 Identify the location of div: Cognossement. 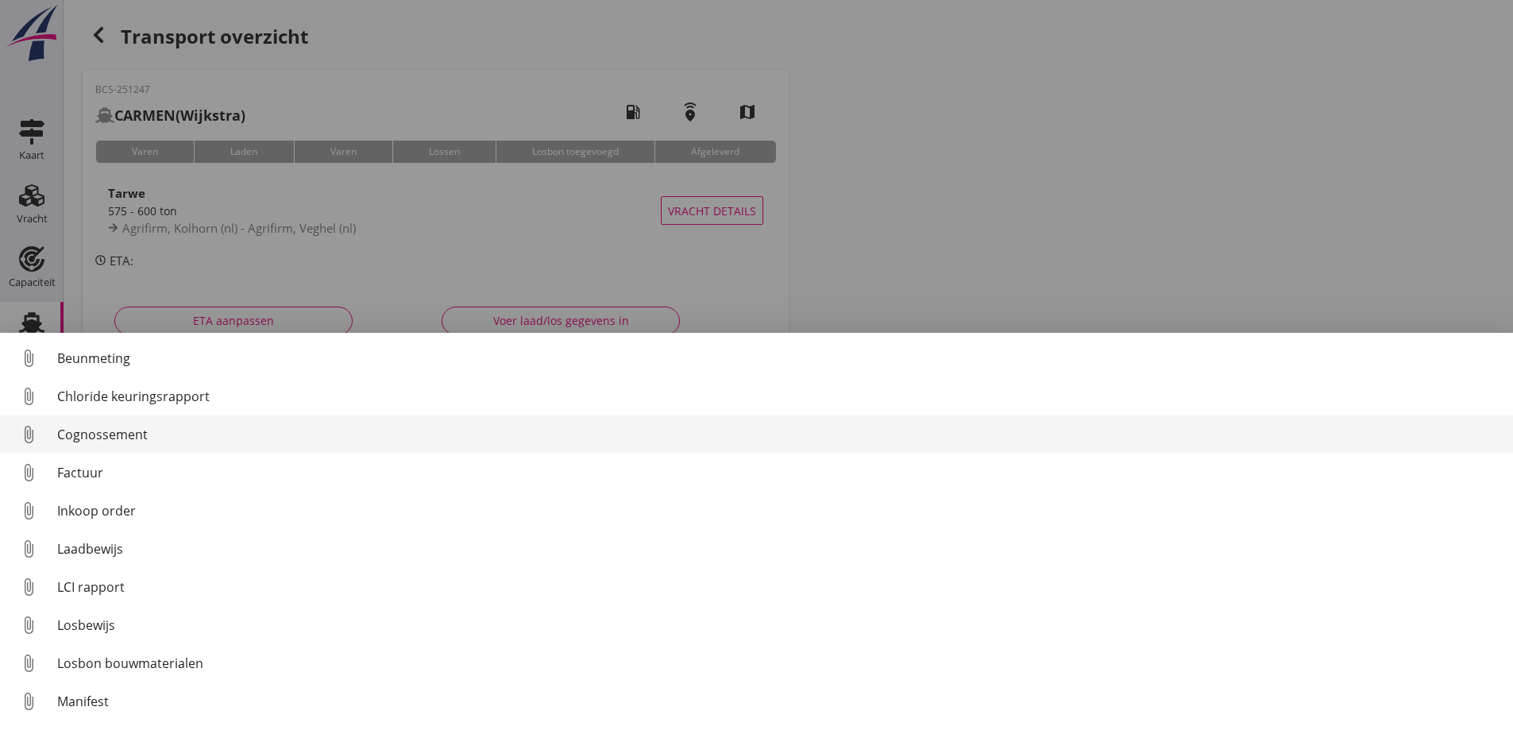
(778, 434).